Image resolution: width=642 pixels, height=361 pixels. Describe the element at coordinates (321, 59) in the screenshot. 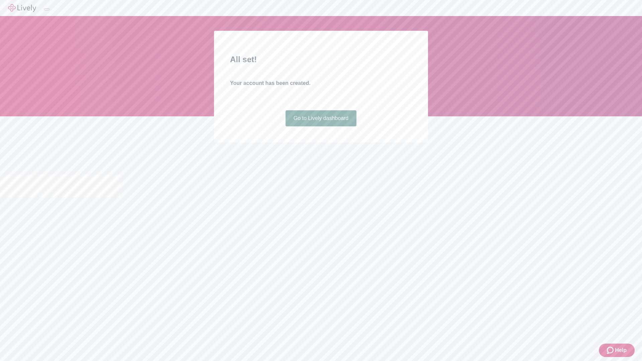

I see `h2: All set!` at that location.